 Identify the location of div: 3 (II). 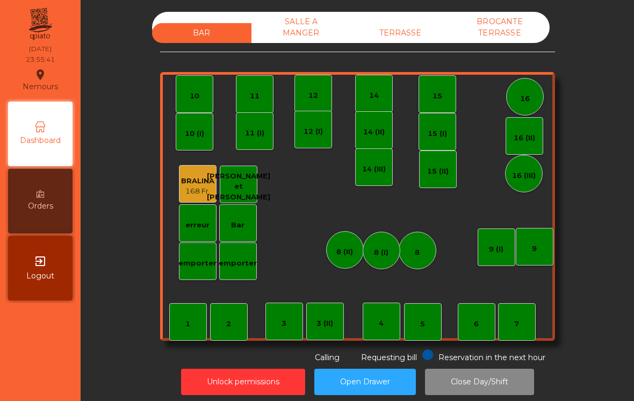
(325, 323).